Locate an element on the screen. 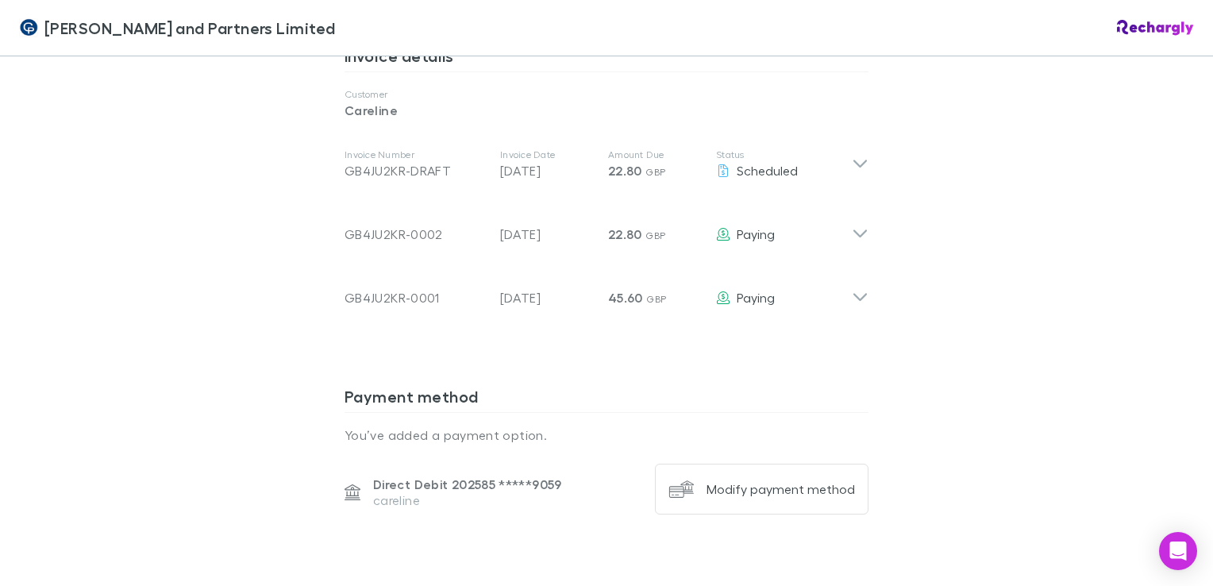  div: GB4JU2KR-DRAFT is located at coordinates (416, 171).